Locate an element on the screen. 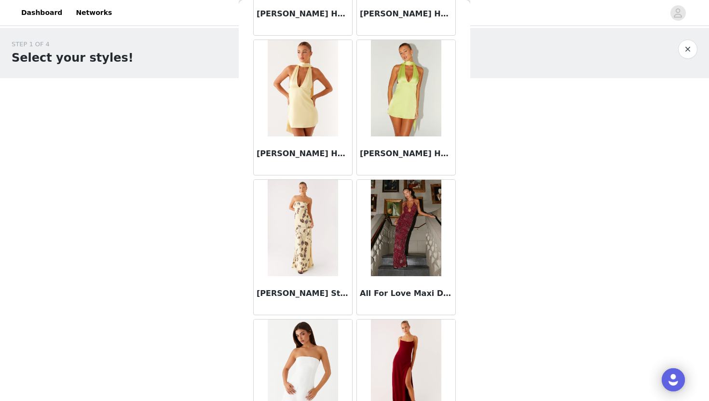  img: All For Love Maxi Dress - Burgundy is located at coordinates (405, 228).